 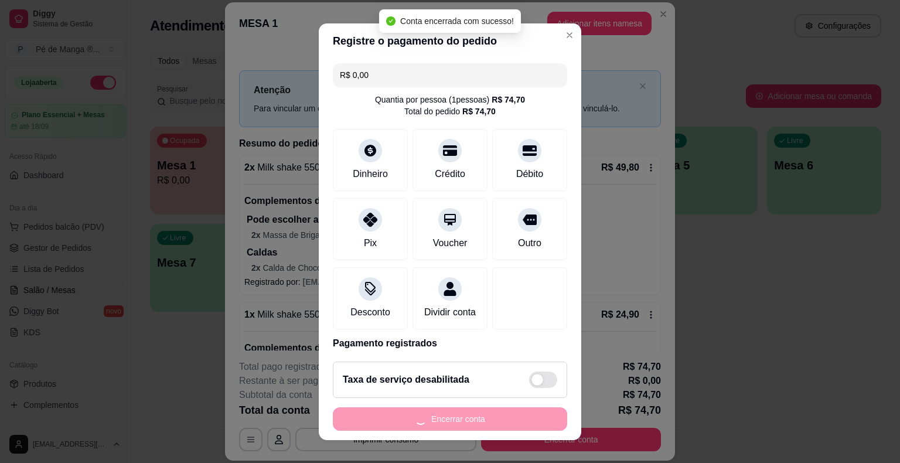 I want to click on div: Dinheiro, so click(x=370, y=174).